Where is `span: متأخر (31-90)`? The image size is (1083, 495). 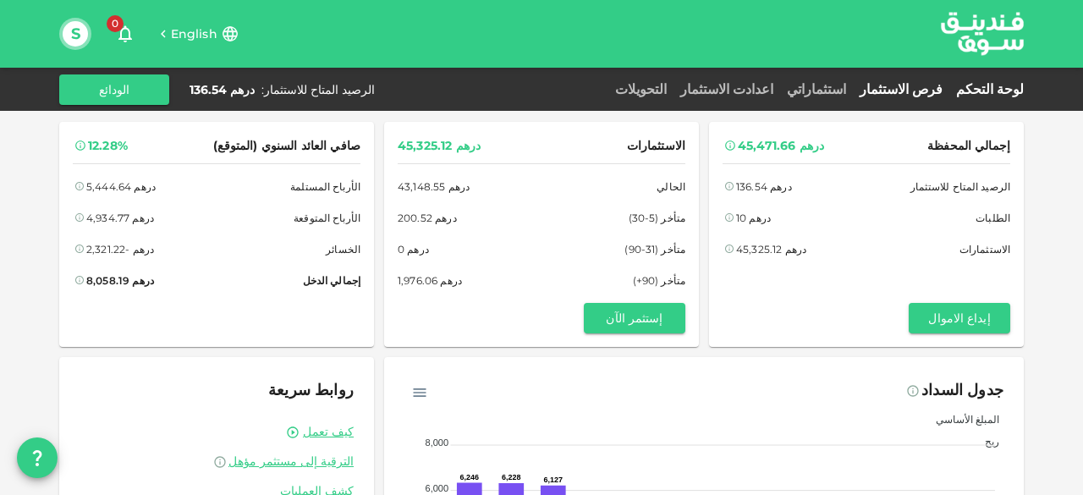
span: متأخر (31-90) is located at coordinates (655, 249).